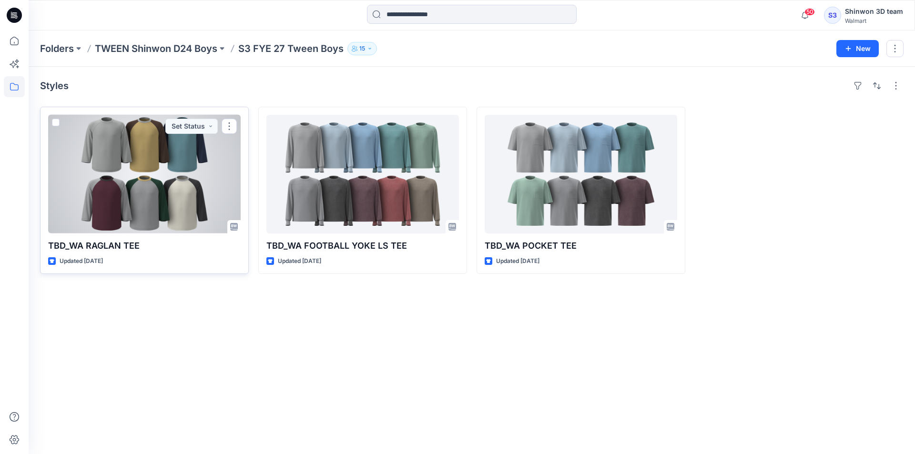 The height and width of the screenshot is (454, 915). Describe the element at coordinates (874, 11) in the screenshot. I see `div: Shinwon 3D team` at that location.